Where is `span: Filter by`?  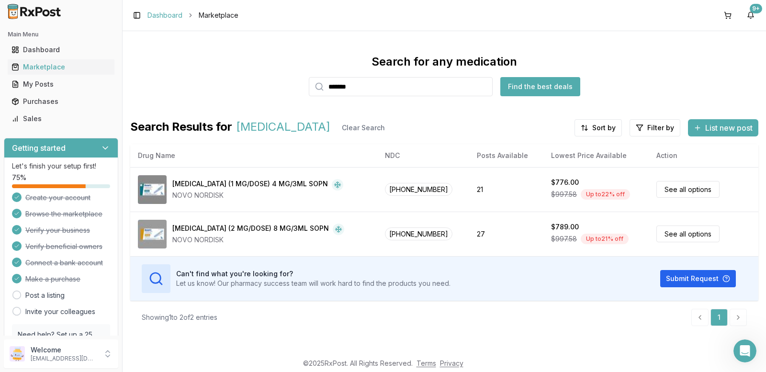
span: Filter by is located at coordinates (661, 128).